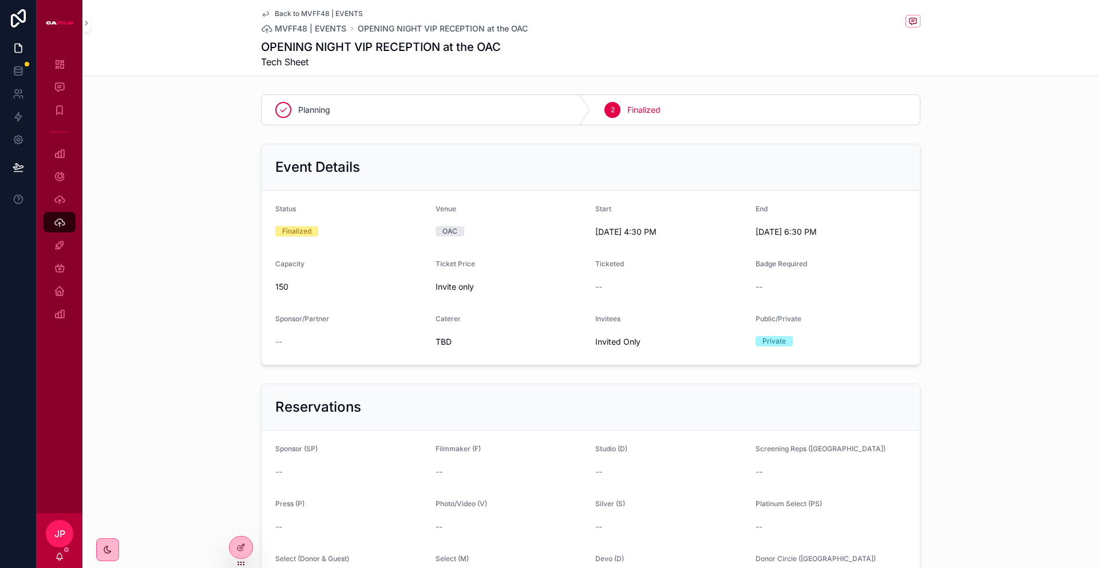 Image resolution: width=1099 pixels, height=568 pixels. Describe the element at coordinates (610, 558) in the screenshot. I see `span: Devo (D)` at that location.